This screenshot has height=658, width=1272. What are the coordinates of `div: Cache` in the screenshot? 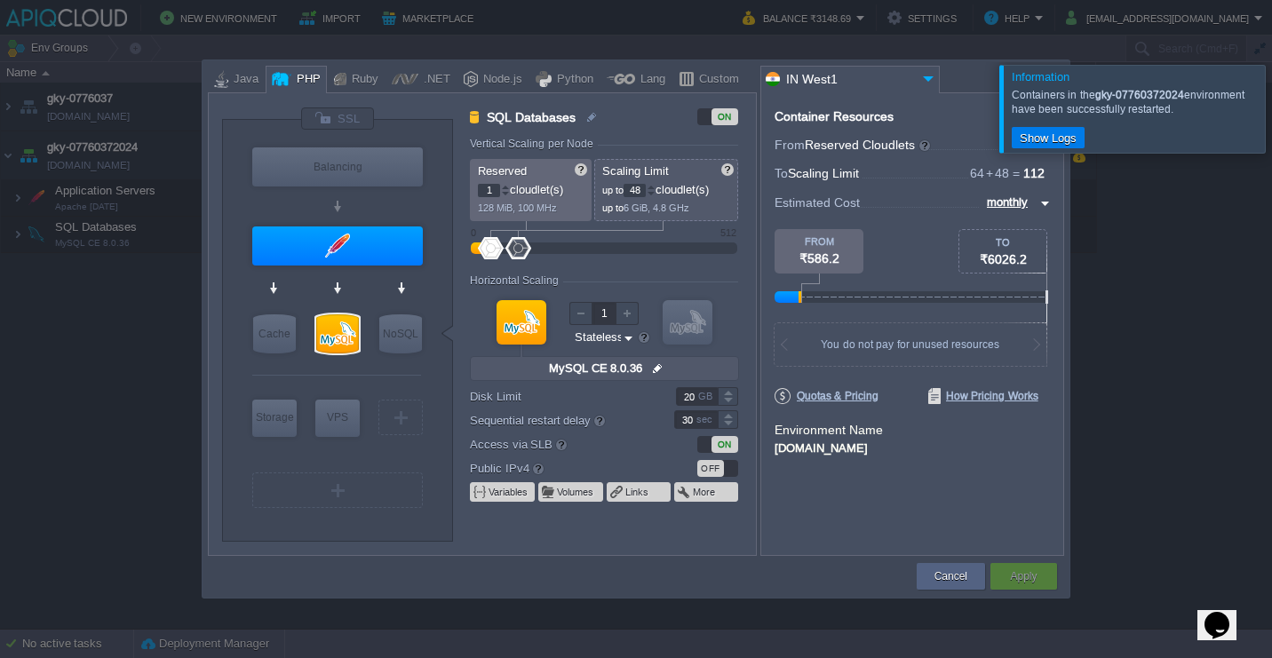 It's located at (274, 334).